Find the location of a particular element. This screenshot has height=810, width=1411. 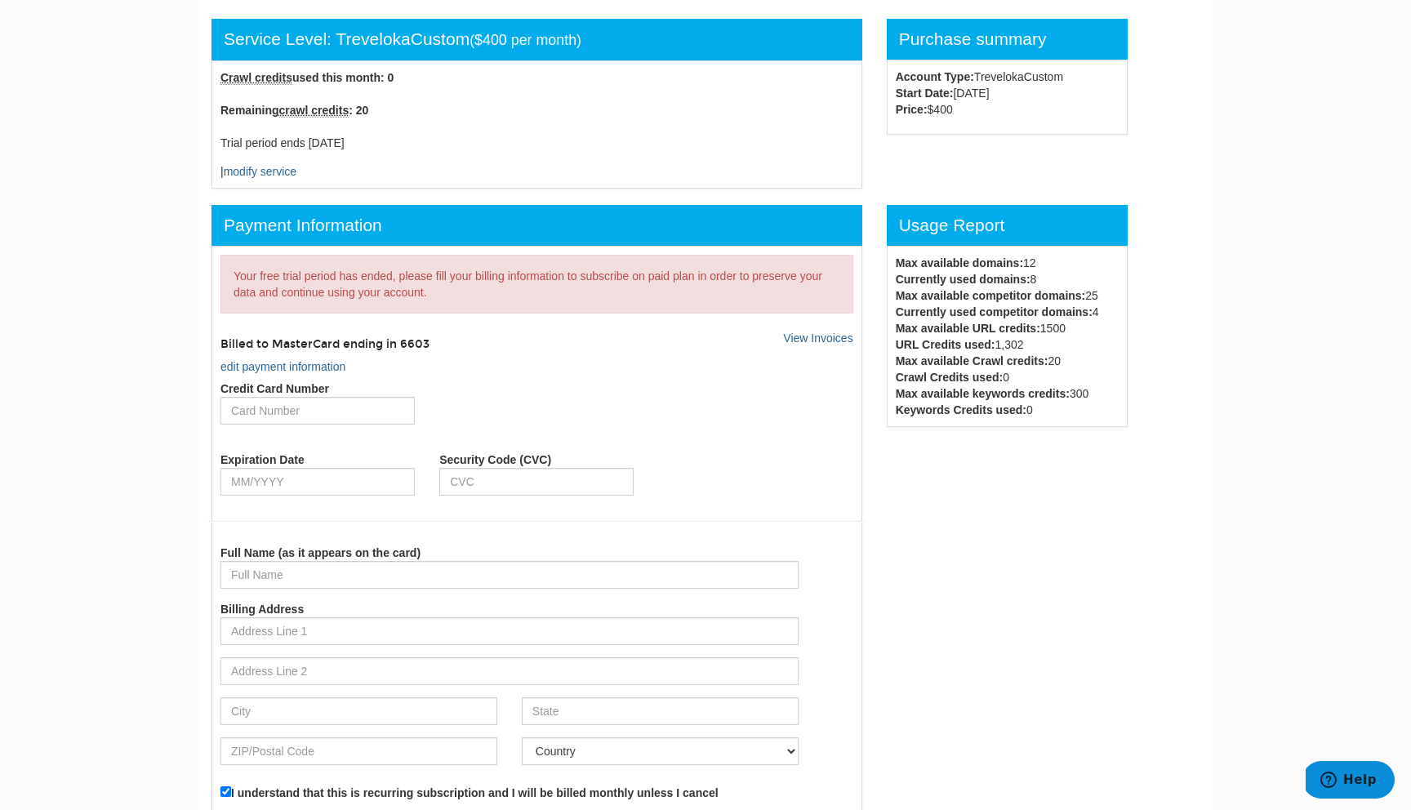

li: $400 is located at coordinates (1006, 109).